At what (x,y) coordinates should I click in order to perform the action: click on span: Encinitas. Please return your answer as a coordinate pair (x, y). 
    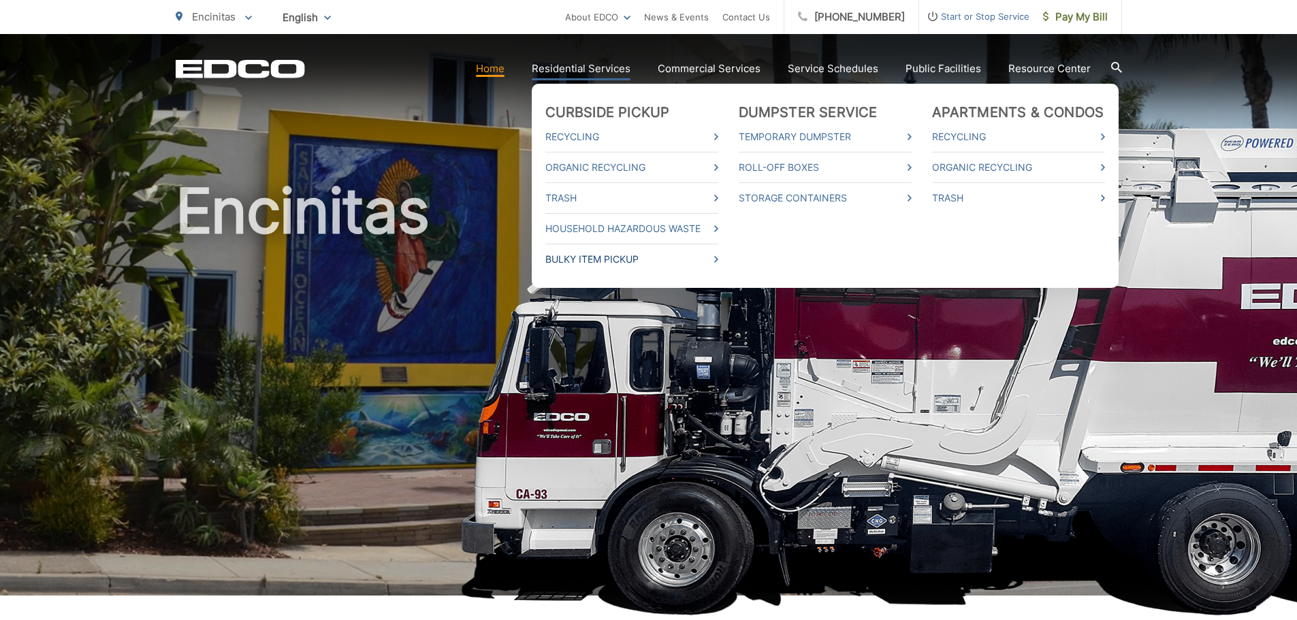
    Looking at the image, I should click on (214, 16).